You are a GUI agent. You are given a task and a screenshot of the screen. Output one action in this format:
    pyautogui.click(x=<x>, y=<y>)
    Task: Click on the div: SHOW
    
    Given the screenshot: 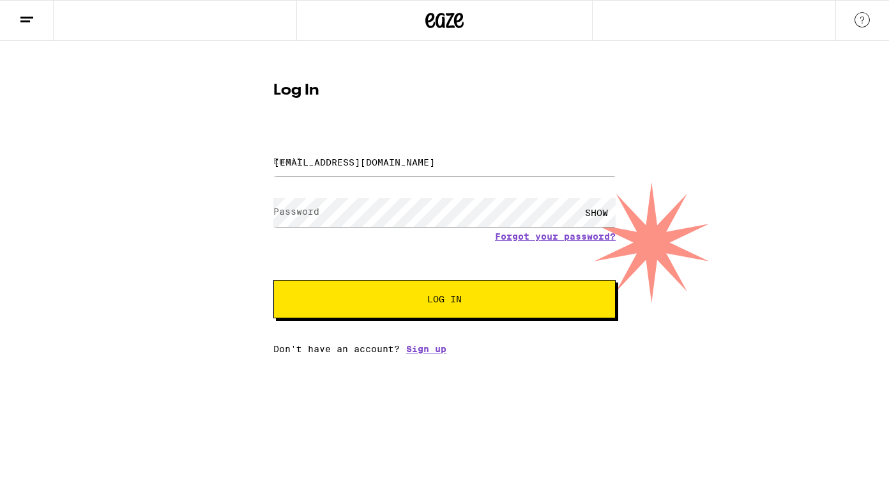 What is the action you would take?
    pyautogui.click(x=596, y=212)
    